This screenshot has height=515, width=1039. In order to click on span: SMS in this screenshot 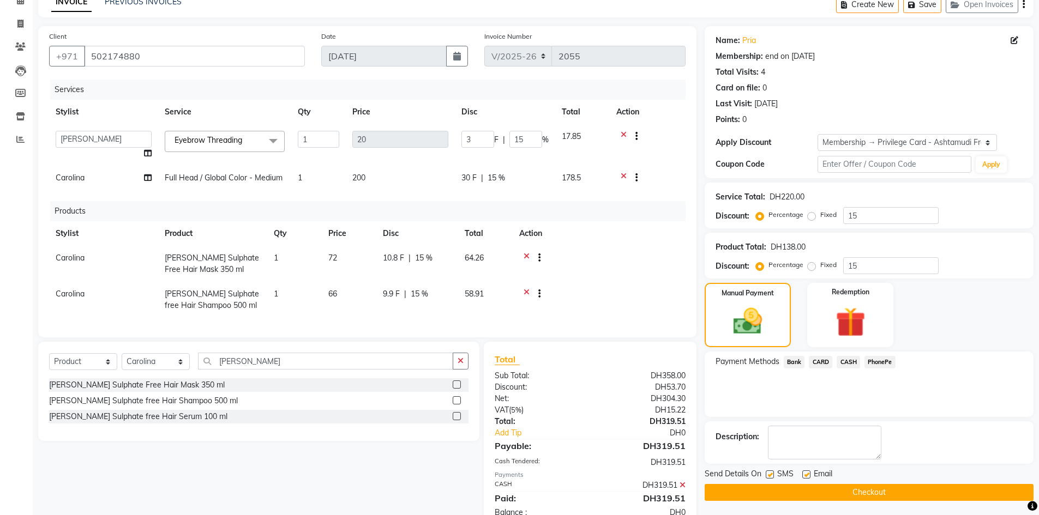, I will do `click(785, 475)`.